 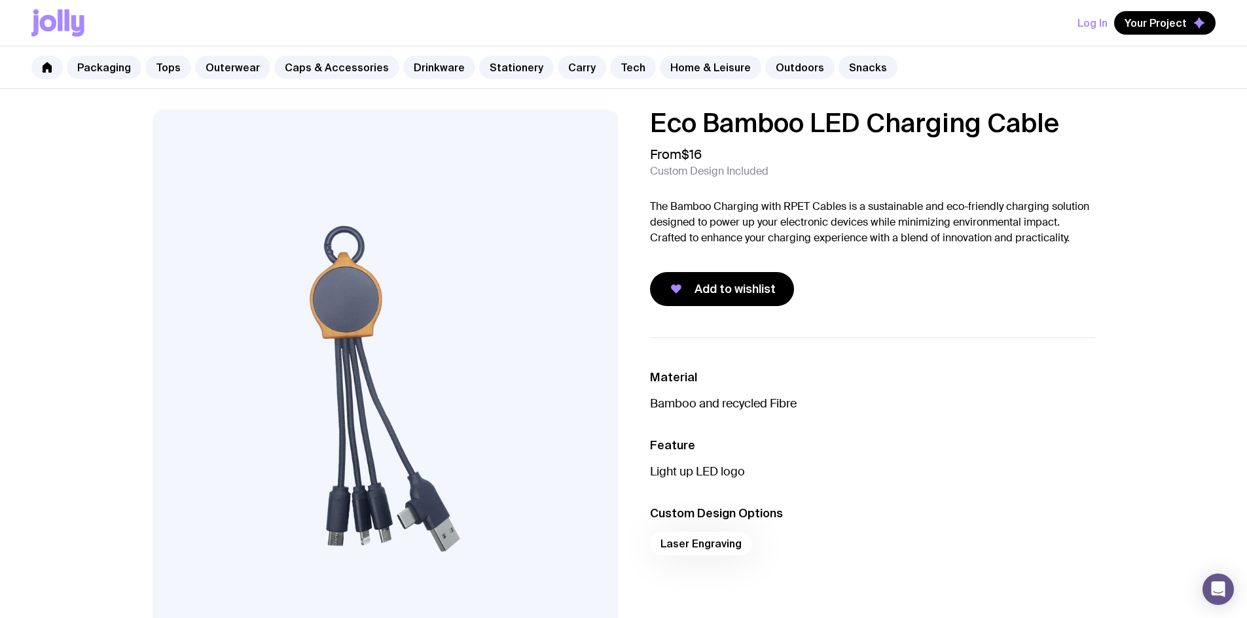 I want to click on a: Home & Leisure, so click(x=710, y=67).